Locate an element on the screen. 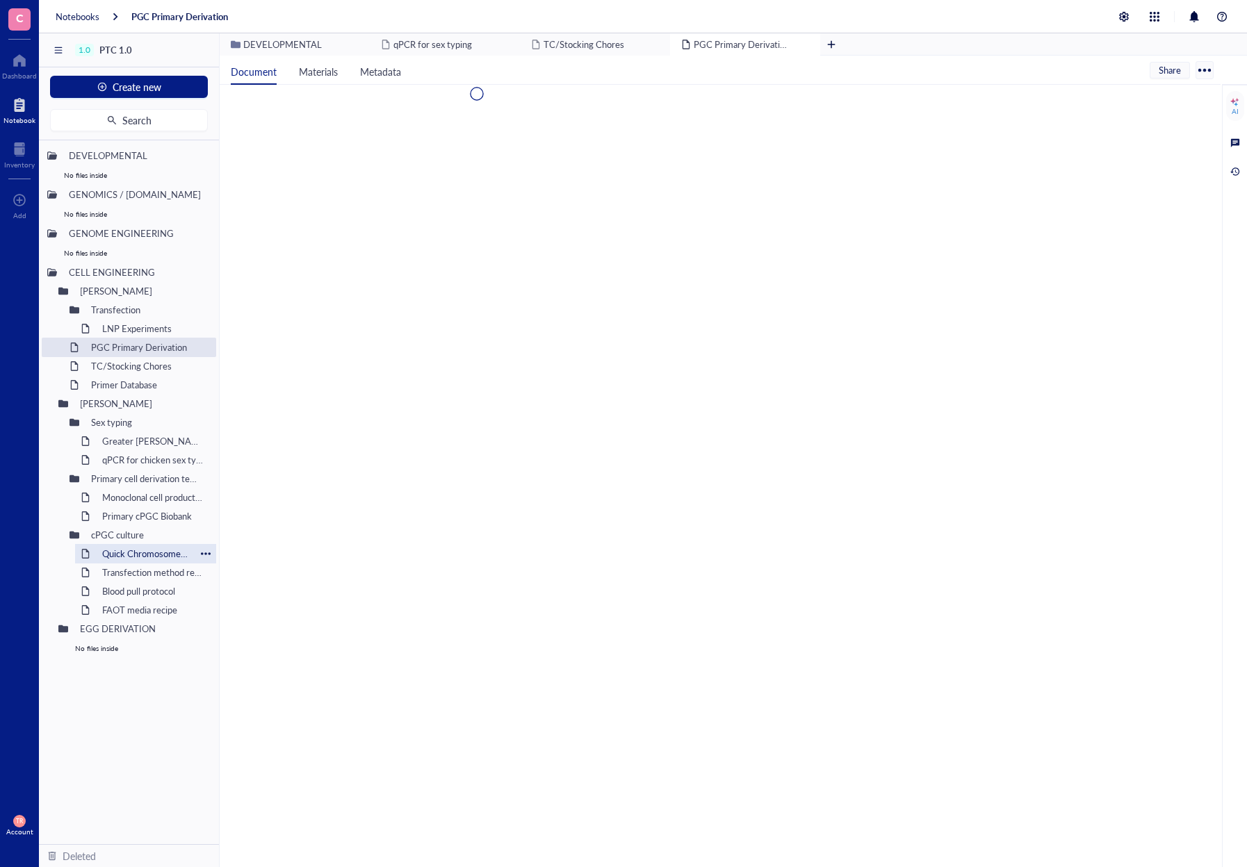 This screenshot has height=867, width=1247. a: Inventory is located at coordinates (19, 154).